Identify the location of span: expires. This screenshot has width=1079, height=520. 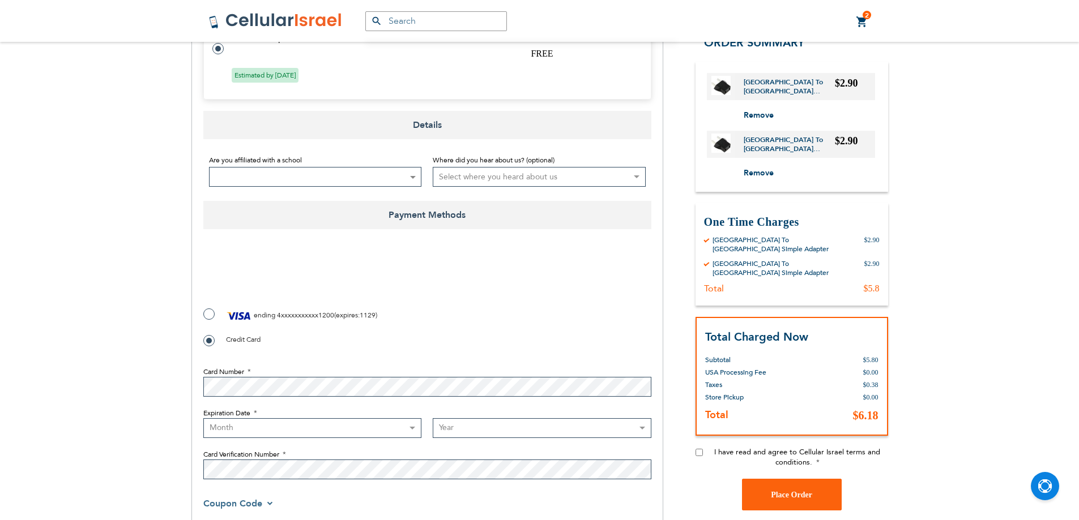
(347, 315).